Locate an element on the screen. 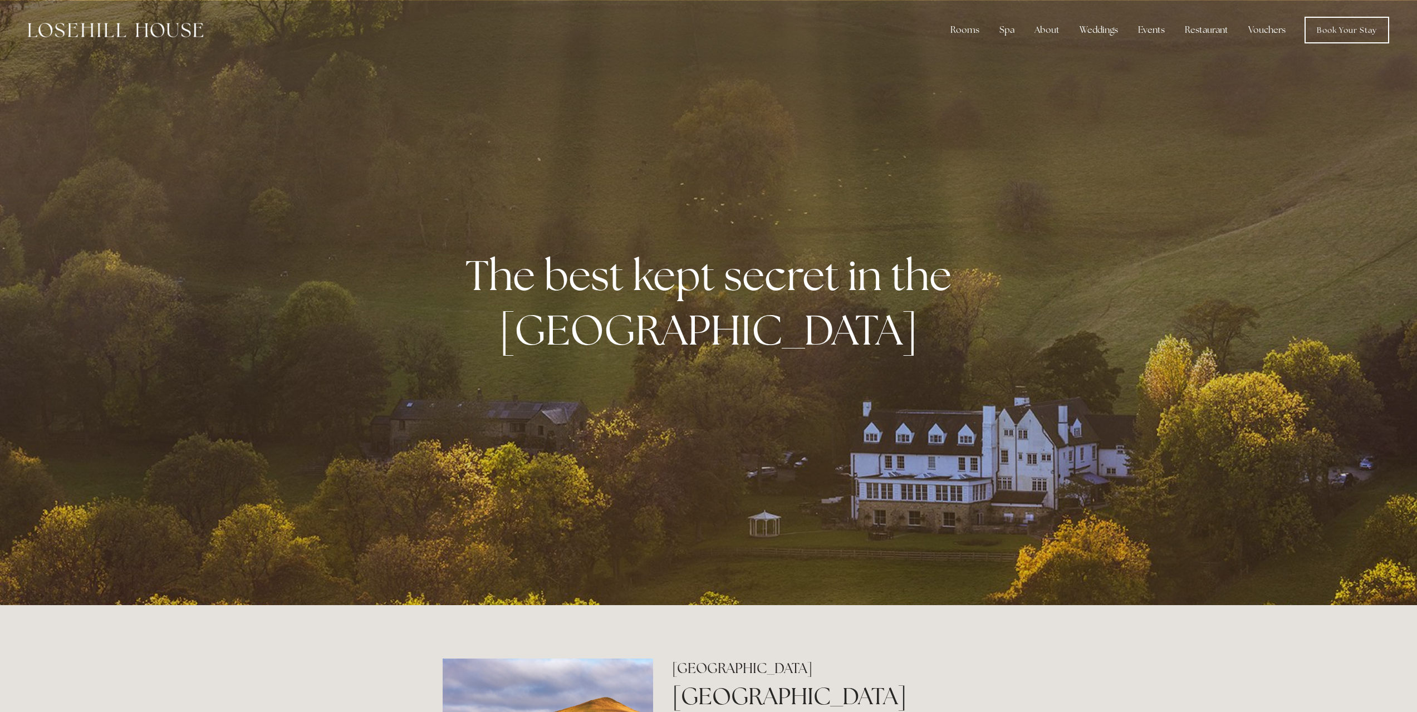 Image resolution: width=1417 pixels, height=712 pixels. a: Book Your Stay is located at coordinates (1347, 30).